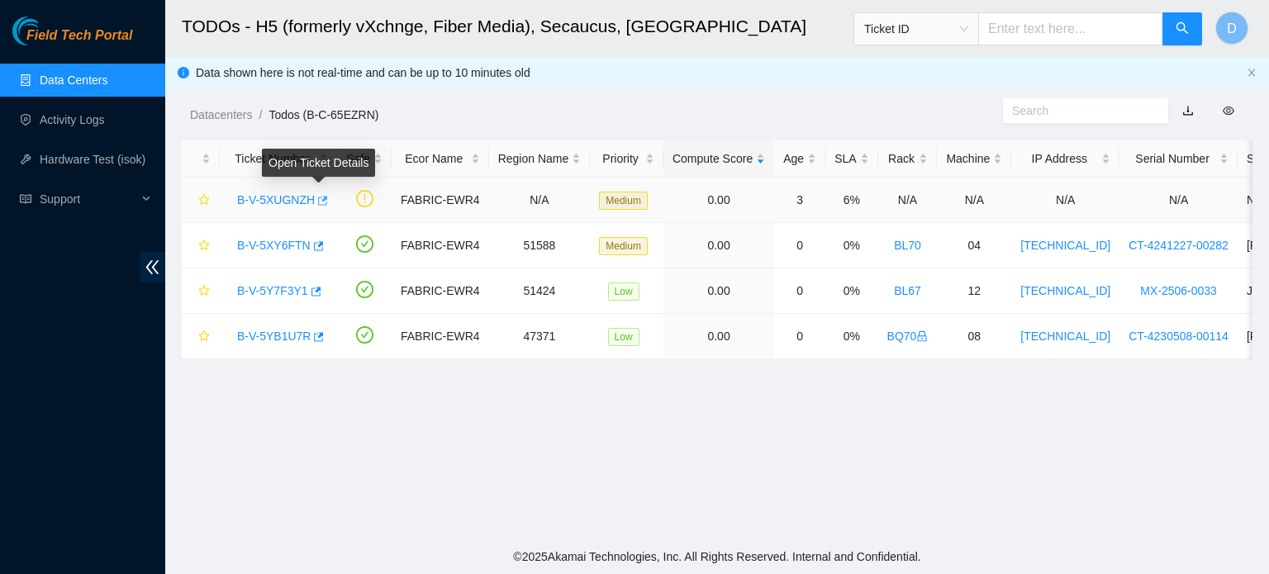 This screenshot has height=574, width=1269. Describe the element at coordinates (323, 115) in the screenshot. I see `a: Todos (B-C-65EZRN)` at that location.